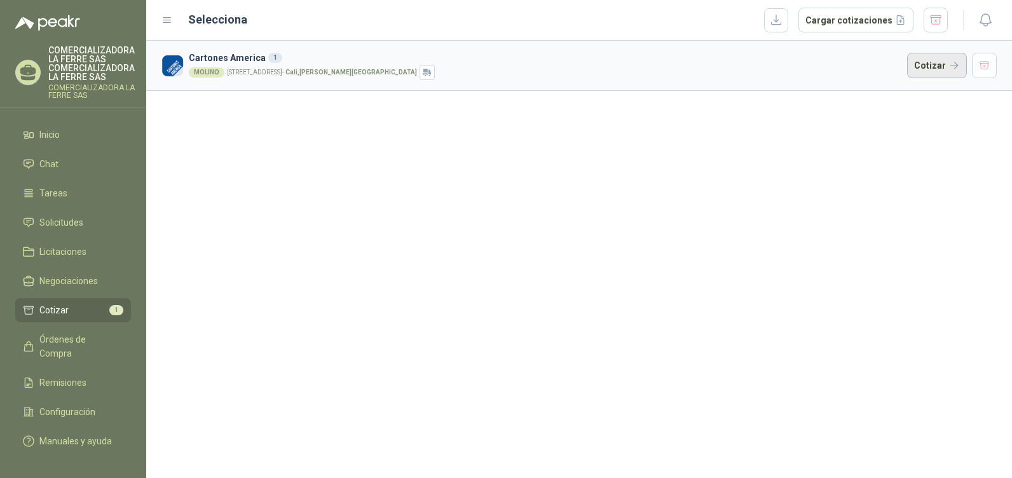  What do you see at coordinates (856, 20) in the screenshot?
I see `button: Cargar cotizaciones` at bounding box center [856, 20].